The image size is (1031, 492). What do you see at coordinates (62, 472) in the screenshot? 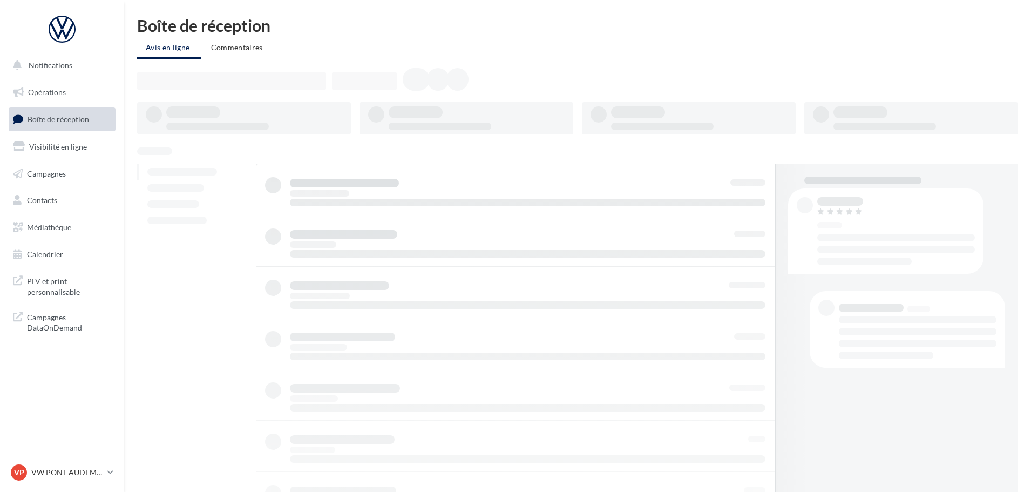
I see `a: VP VW PONT AUDEMER` at bounding box center [62, 472].